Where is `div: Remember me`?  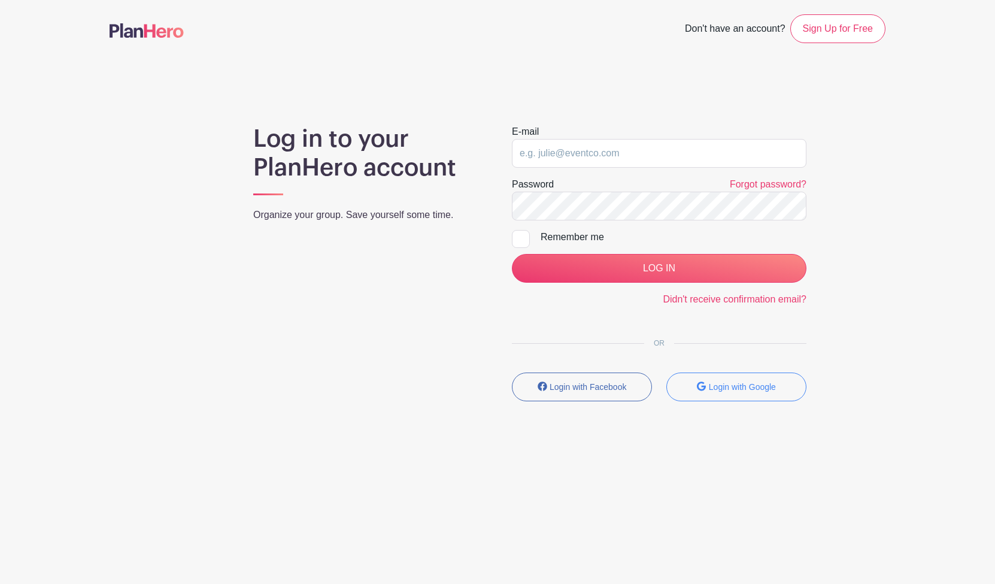 div: Remember me is located at coordinates (674, 237).